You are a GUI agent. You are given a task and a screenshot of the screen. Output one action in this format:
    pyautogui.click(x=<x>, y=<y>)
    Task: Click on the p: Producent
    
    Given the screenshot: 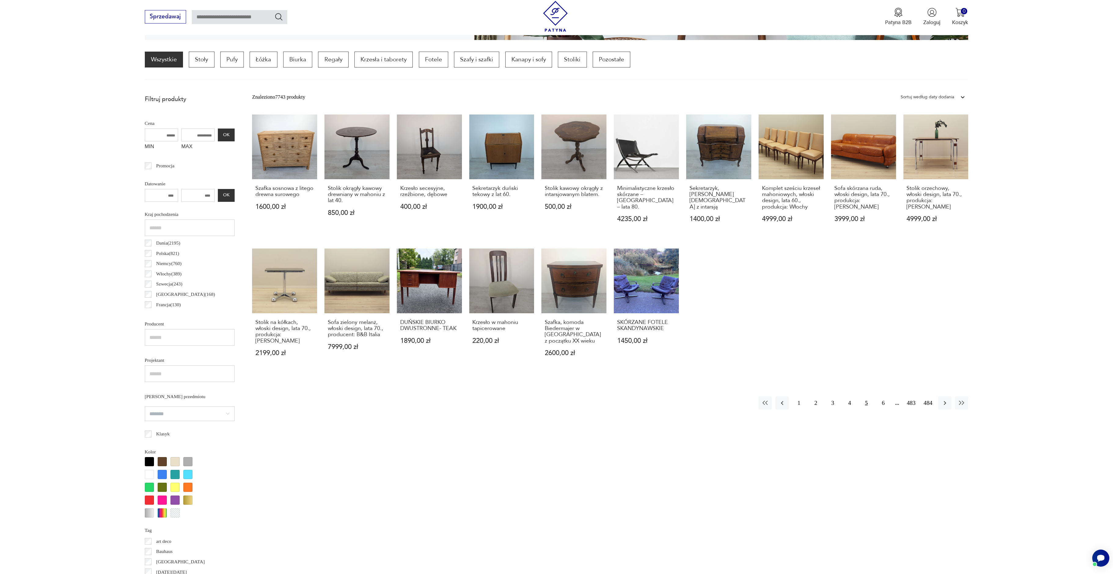 What is the action you would take?
    pyautogui.click(x=190, y=324)
    